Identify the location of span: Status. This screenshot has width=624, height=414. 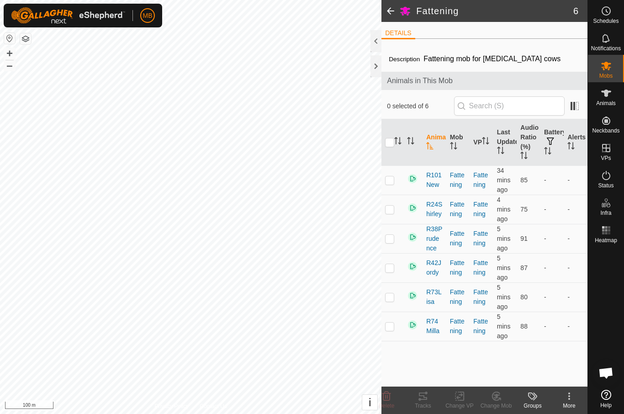
(606, 186).